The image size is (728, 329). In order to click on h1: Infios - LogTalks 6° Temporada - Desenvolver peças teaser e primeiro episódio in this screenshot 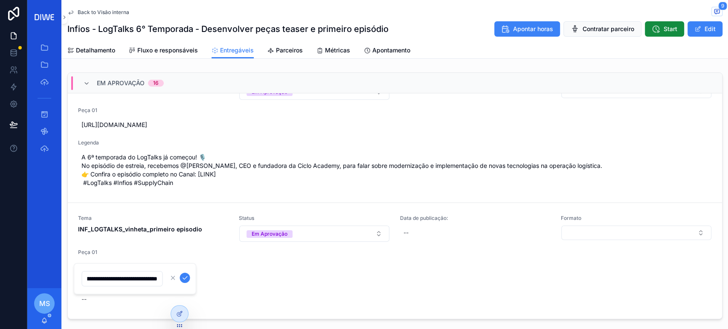, I will do `click(228, 29)`.